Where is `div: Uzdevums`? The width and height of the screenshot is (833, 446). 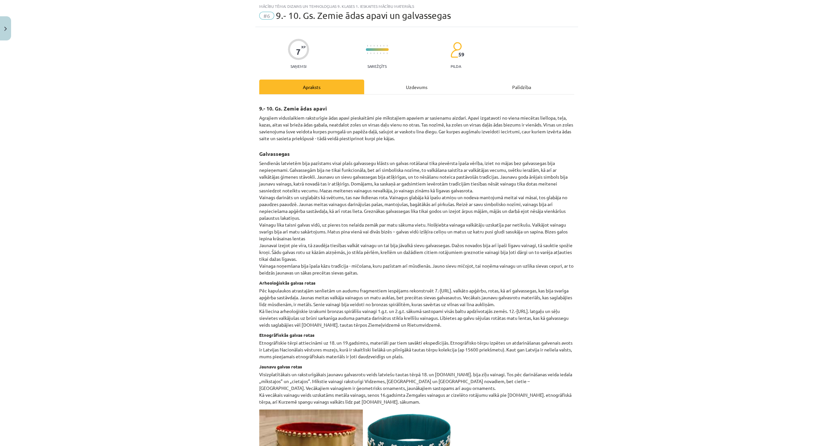
div: Uzdevums is located at coordinates (417, 87).